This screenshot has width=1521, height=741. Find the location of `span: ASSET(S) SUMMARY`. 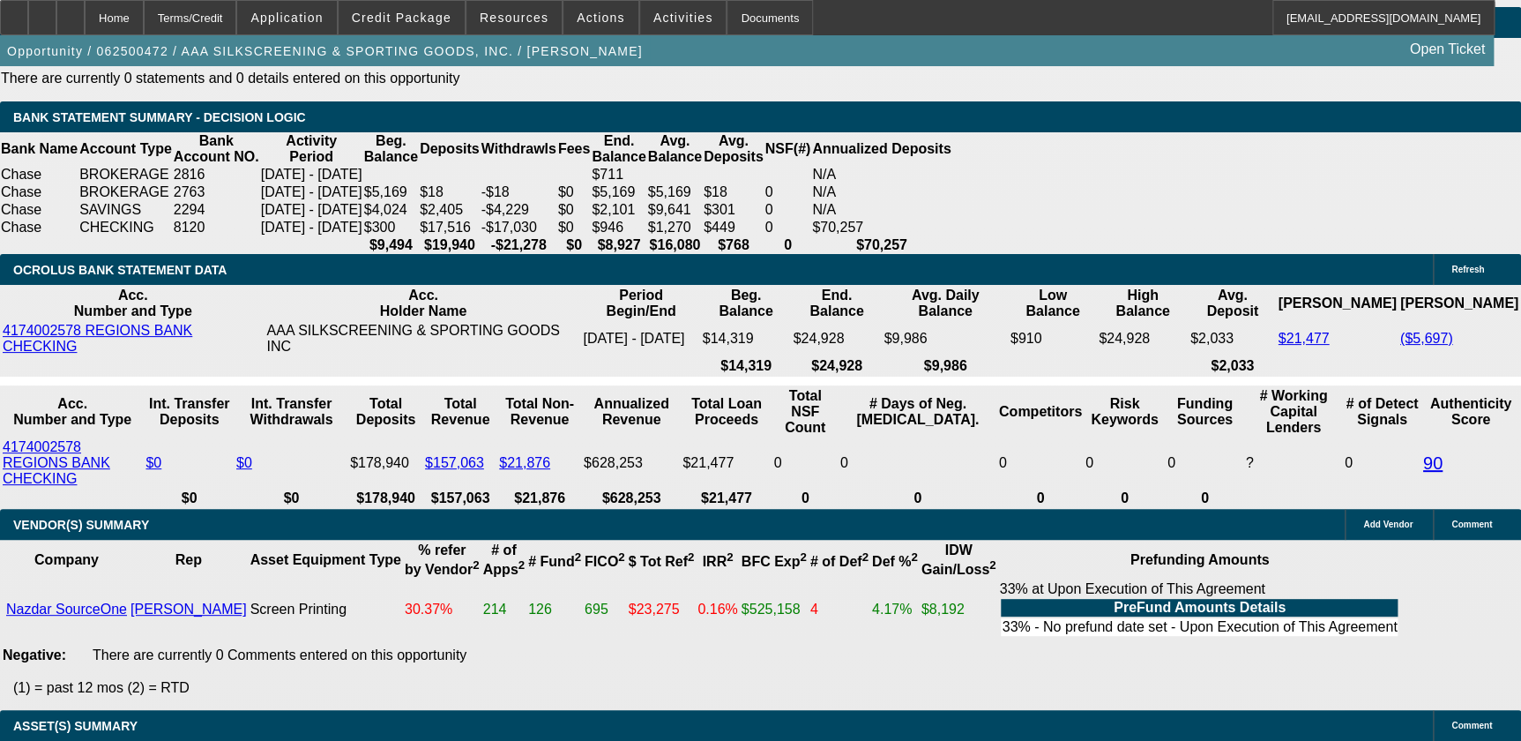

span: ASSET(S) SUMMARY is located at coordinates (75, 726).